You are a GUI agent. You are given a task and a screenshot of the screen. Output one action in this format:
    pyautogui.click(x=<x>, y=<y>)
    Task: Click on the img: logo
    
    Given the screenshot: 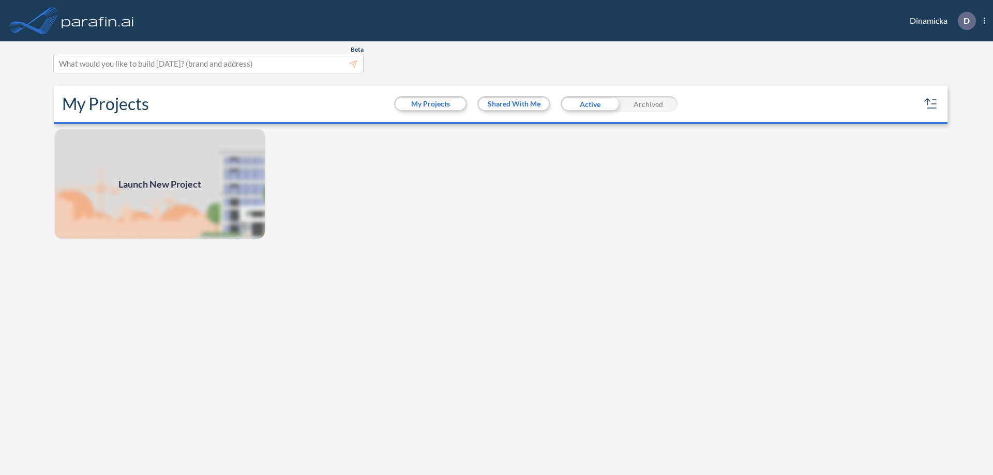 What is the action you would take?
    pyautogui.click(x=98, y=21)
    